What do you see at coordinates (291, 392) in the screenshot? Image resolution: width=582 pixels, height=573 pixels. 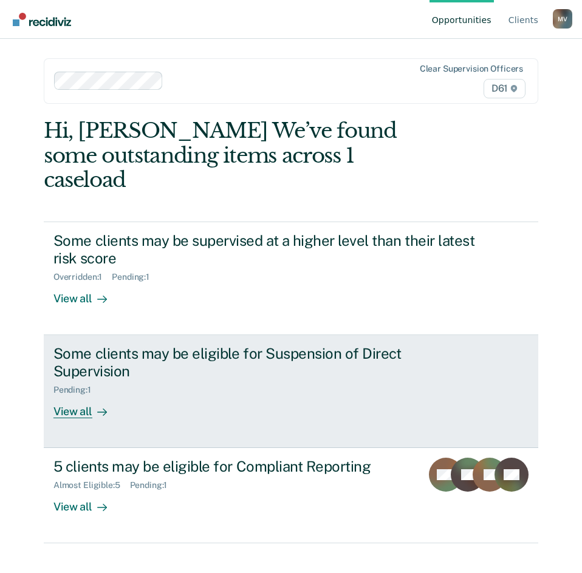 I see `a: Some clients may be eligible for Suspension of Direct SupervisionPending:1View all` at bounding box center [291, 392].